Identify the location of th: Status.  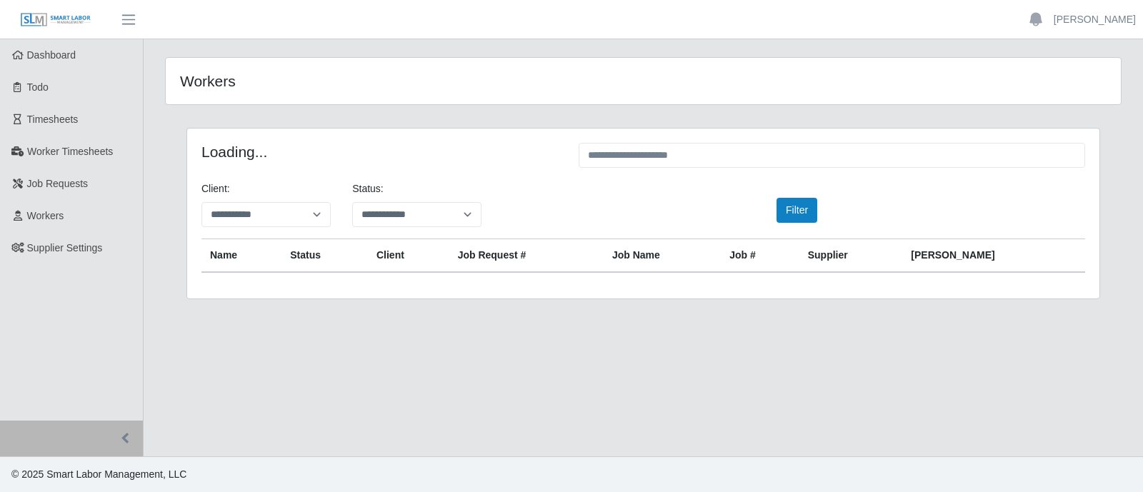
(324, 256).